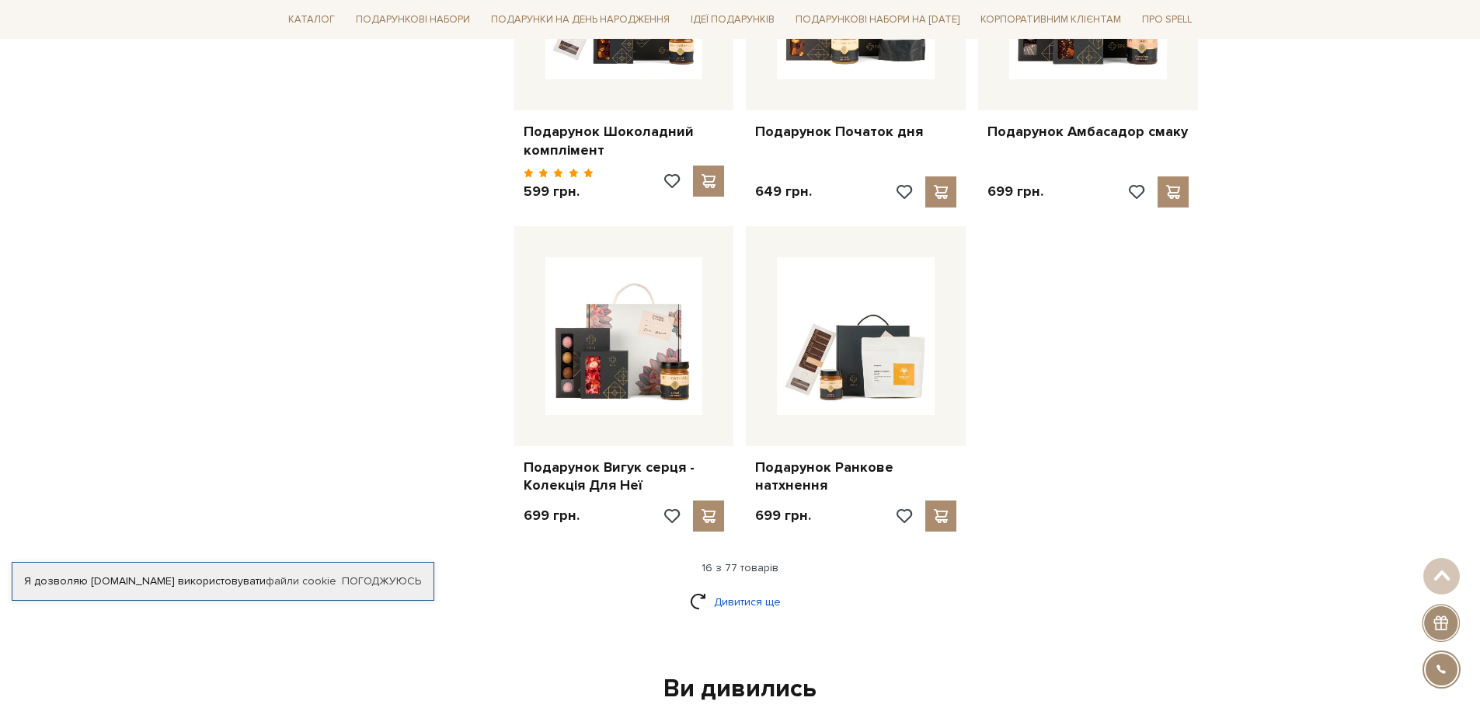  Describe the element at coordinates (1050, 19) in the screenshot. I see `a: Корпоративним клієнтам` at that location.